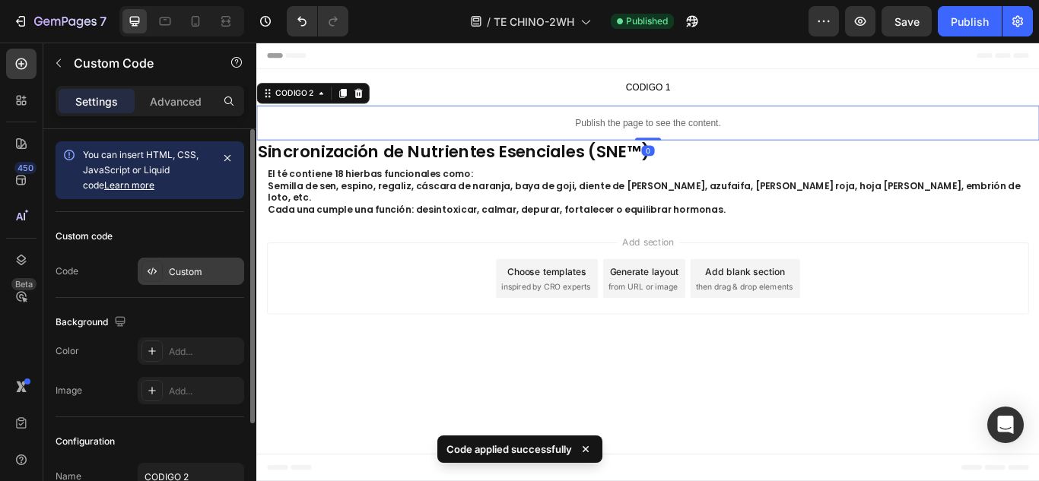 Image resolution: width=1039 pixels, height=481 pixels. What do you see at coordinates (509, 449) in the screenshot?
I see `p: Code applied successfully` at bounding box center [509, 449].